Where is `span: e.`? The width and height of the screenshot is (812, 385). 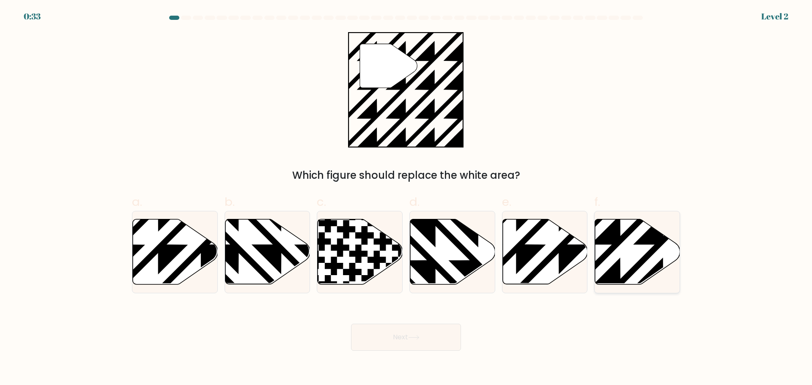
span: e. is located at coordinates (507, 202).